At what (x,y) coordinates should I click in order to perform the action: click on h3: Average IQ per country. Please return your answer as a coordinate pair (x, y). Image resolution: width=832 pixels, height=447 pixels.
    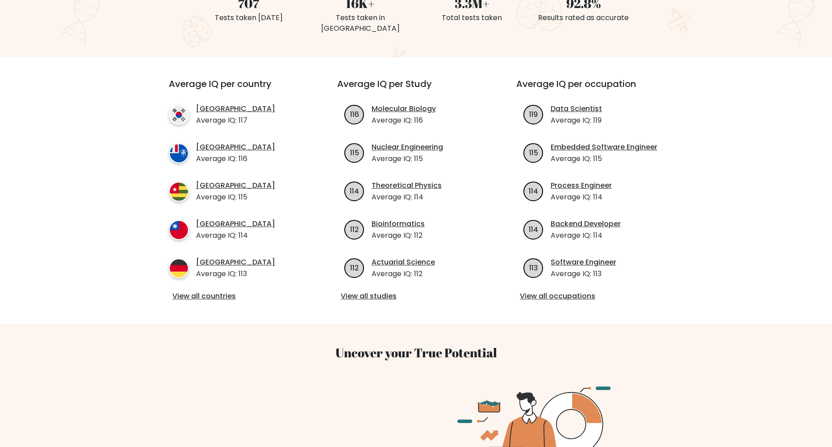
    Looking at the image, I should click on (237, 89).